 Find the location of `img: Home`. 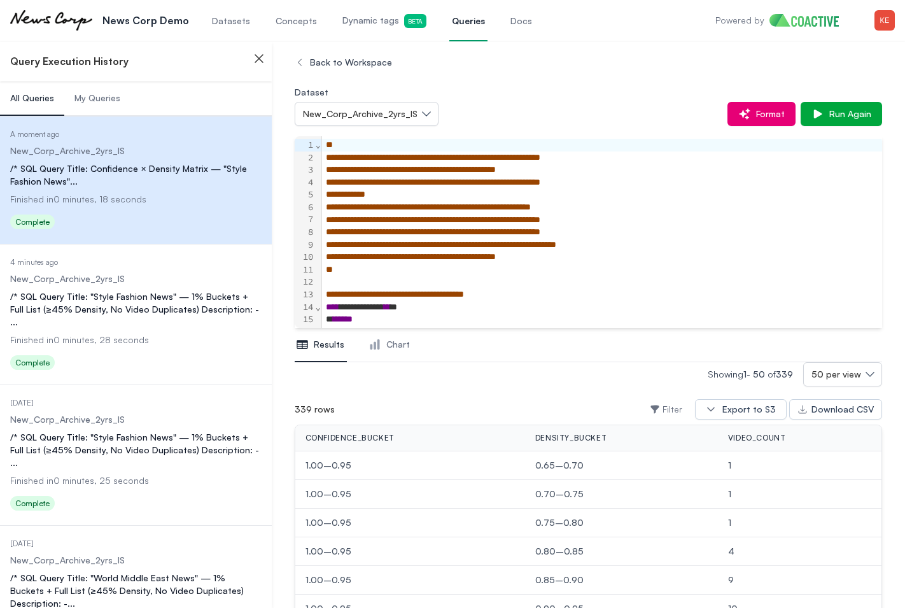

img: Home is located at coordinates (809, 20).